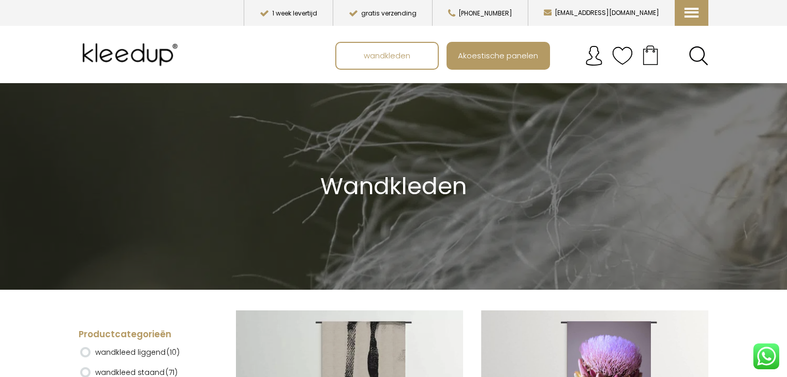  Describe the element at coordinates (698, 56) in the screenshot. I see `a: Search` at that location.